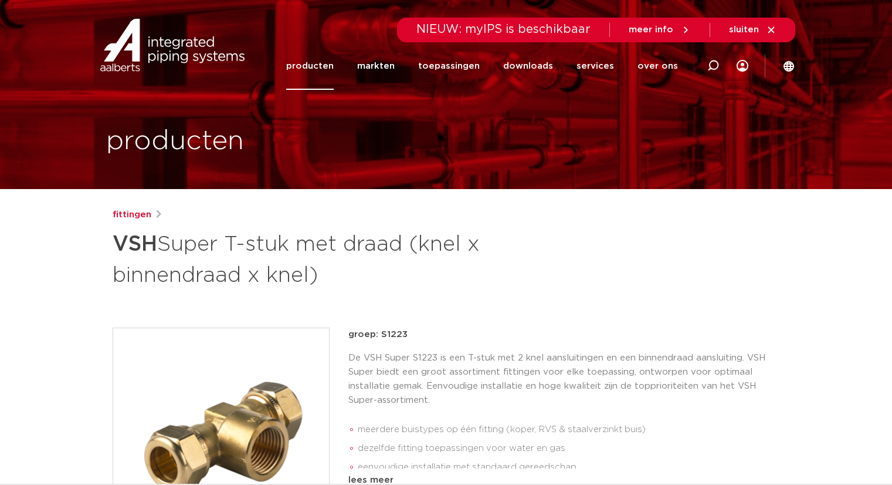  I want to click on h1: Super T-stuk met draad (knel x binnendraad x knel), so click(333, 258).